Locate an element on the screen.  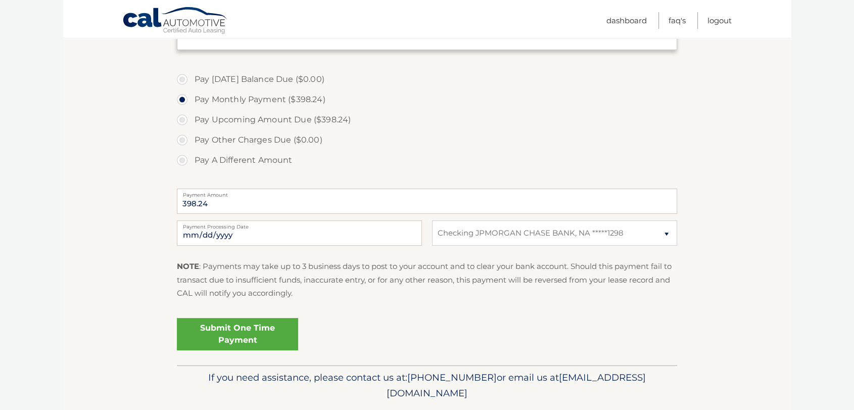
a: Cal Automotive is located at coordinates (175, 21).